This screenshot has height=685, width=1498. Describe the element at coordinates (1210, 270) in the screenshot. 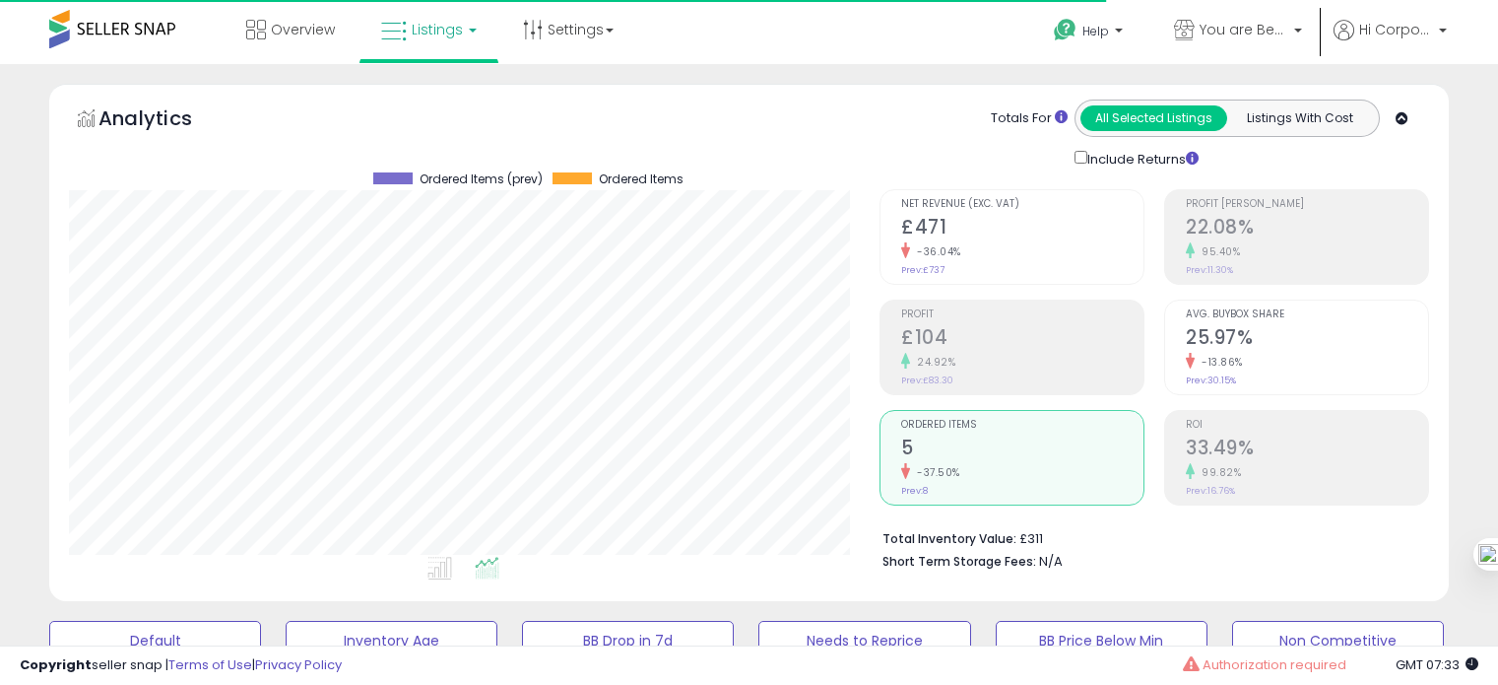

I see `small: Prev: 11.30%` at that location.